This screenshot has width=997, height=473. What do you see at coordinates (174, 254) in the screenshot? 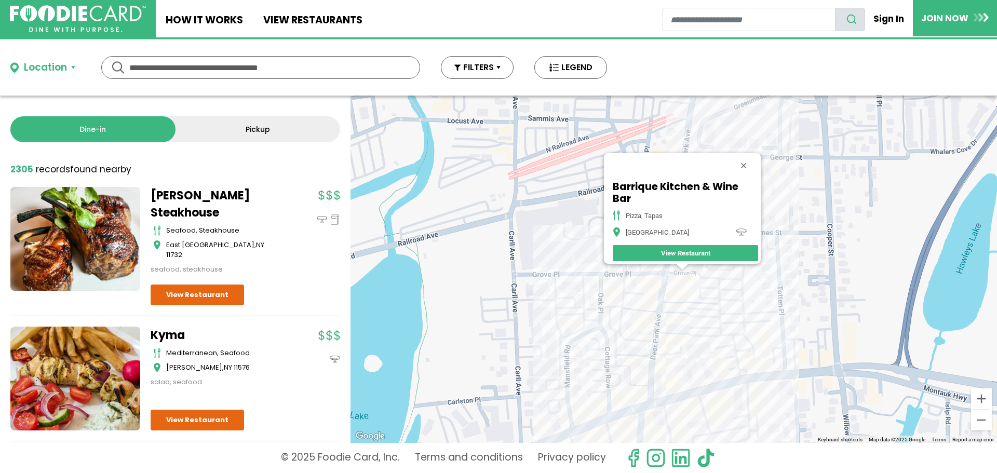
I see `span: 11732` at bounding box center [174, 254].